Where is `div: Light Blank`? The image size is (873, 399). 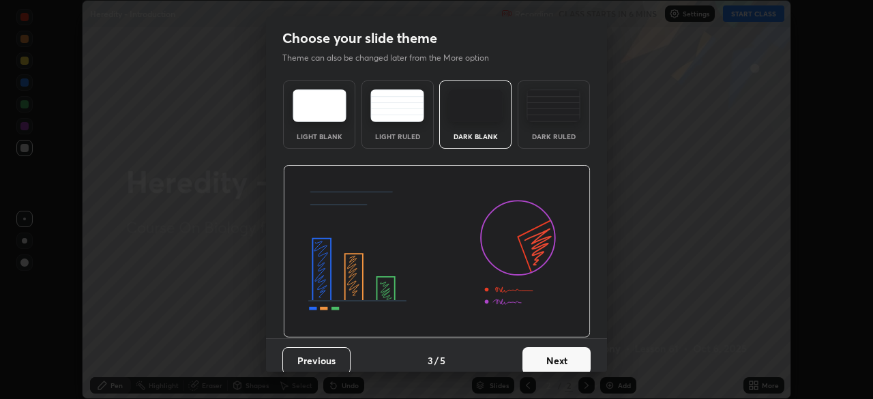
div: Light Blank is located at coordinates (319, 136).